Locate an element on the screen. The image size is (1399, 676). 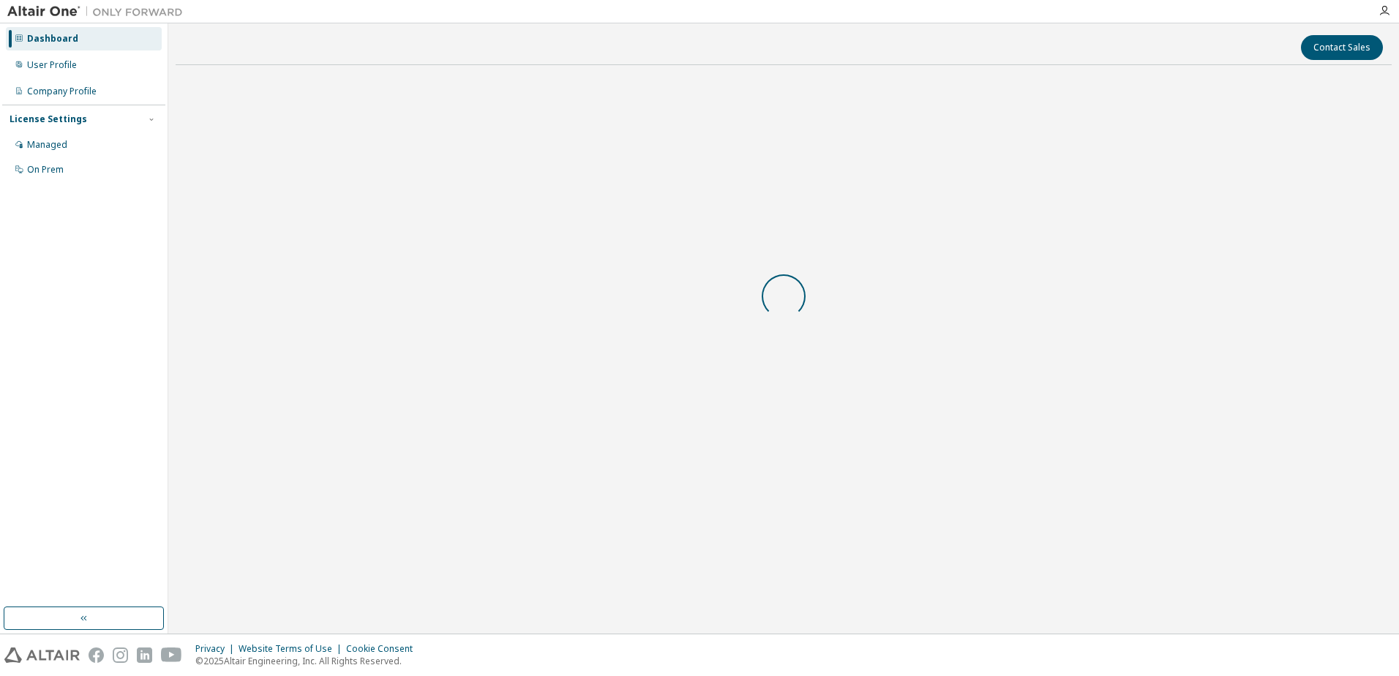
div: Dashboard is located at coordinates (53, 39).